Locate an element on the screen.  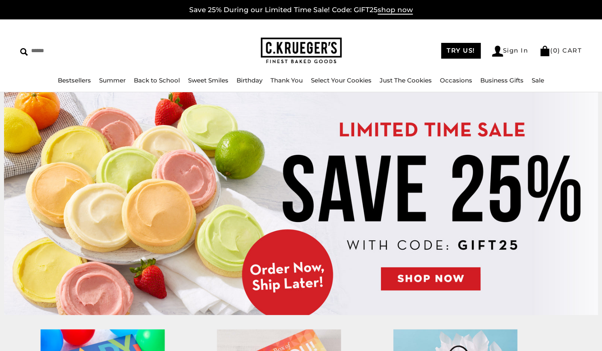
img: Account is located at coordinates (497, 51).